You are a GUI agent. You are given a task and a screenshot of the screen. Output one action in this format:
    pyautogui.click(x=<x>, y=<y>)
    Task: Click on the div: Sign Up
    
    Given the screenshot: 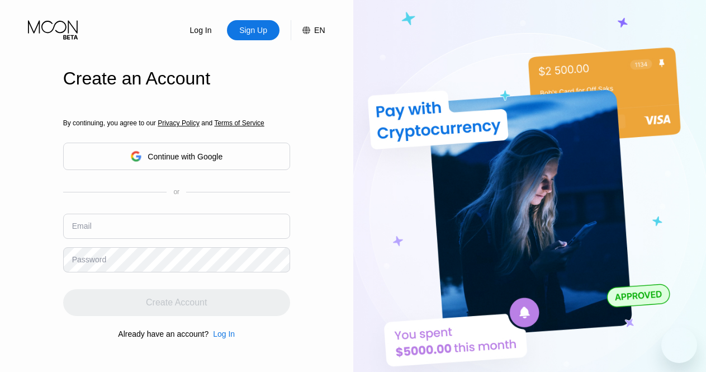 What is the action you would take?
    pyautogui.click(x=253, y=30)
    